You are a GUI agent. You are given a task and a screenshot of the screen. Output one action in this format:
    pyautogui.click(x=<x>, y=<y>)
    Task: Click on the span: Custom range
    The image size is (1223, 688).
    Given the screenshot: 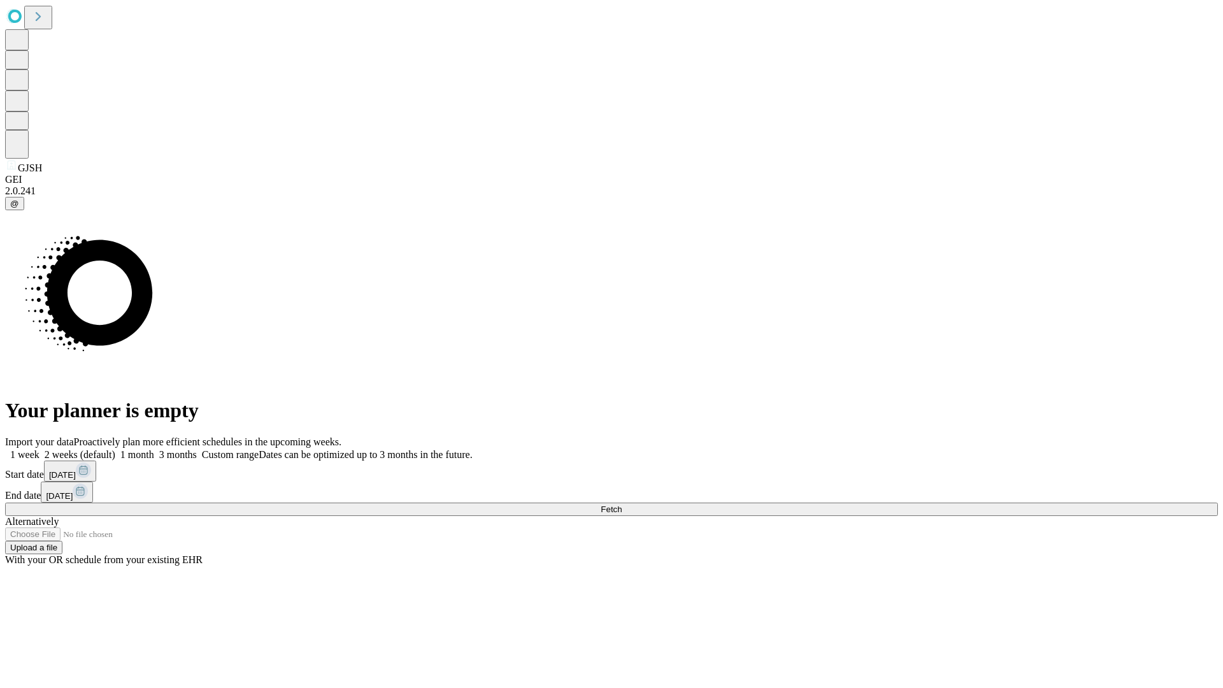 What is the action you would take?
    pyautogui.click(x=230, y=454)
    